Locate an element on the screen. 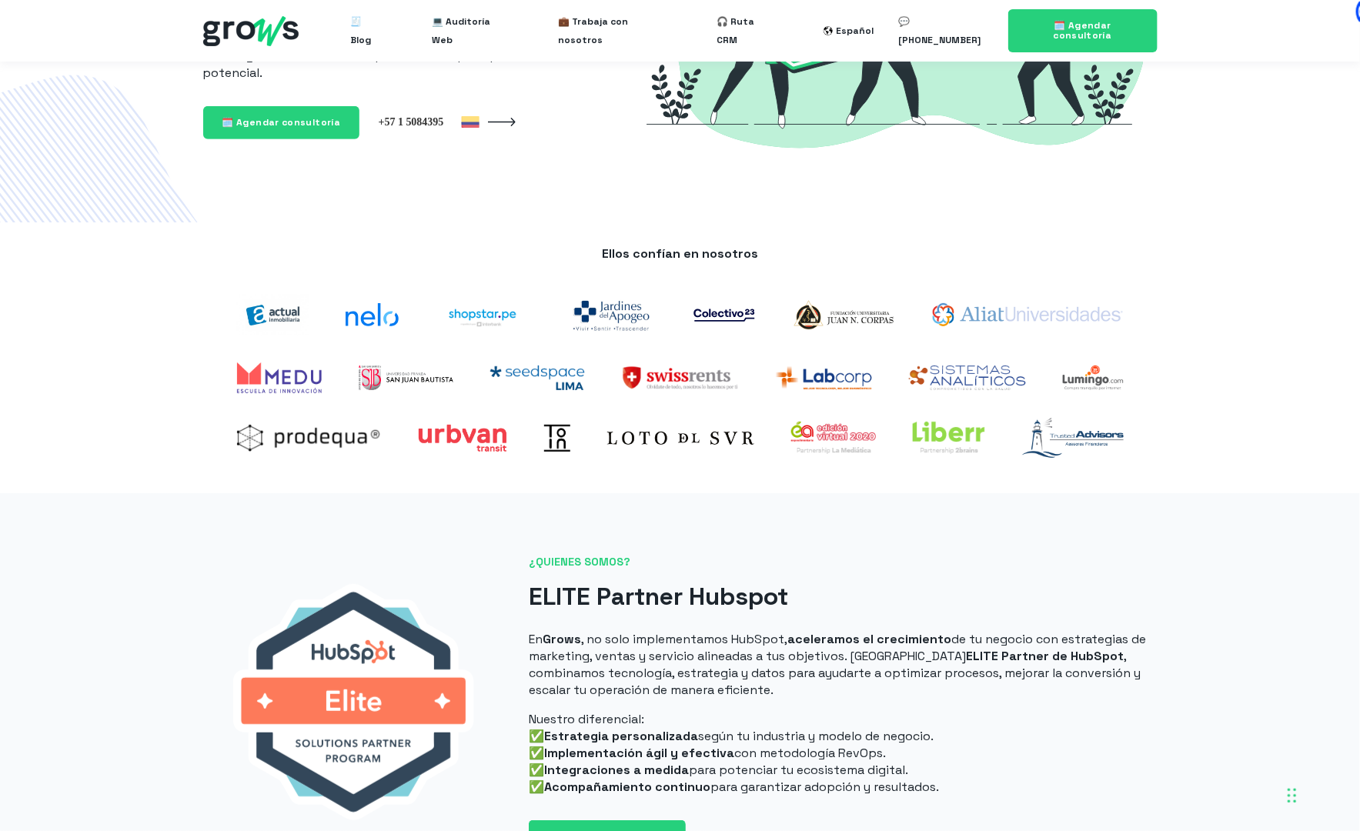  img: Loto del sur is located at coordinates (680, 438).